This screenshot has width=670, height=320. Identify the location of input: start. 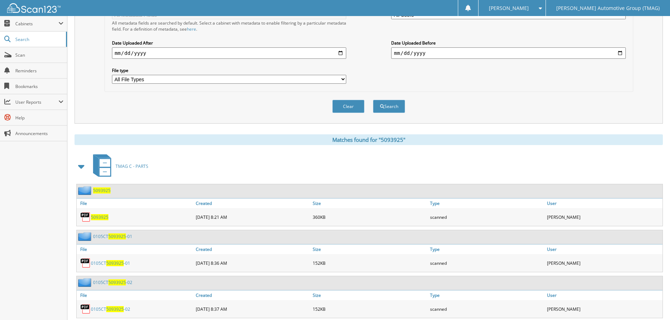
(229, 53).